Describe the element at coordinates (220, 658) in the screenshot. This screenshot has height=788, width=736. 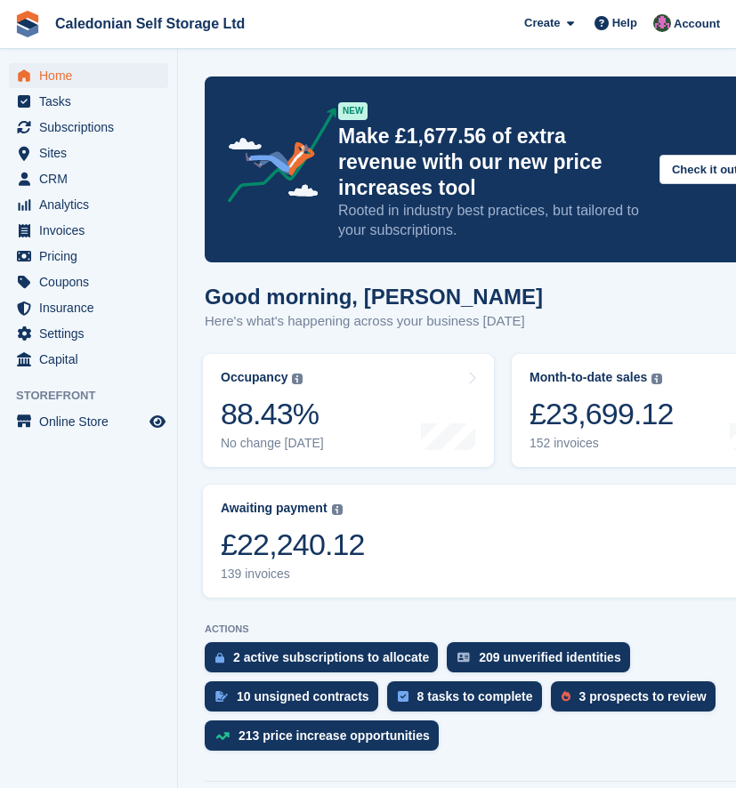
I see `img: active_subscription_to_allocate_icon-d502201f5373d7db506a760aba3b589e785aa758c864c3986d89f69b8ff3...` at that location.